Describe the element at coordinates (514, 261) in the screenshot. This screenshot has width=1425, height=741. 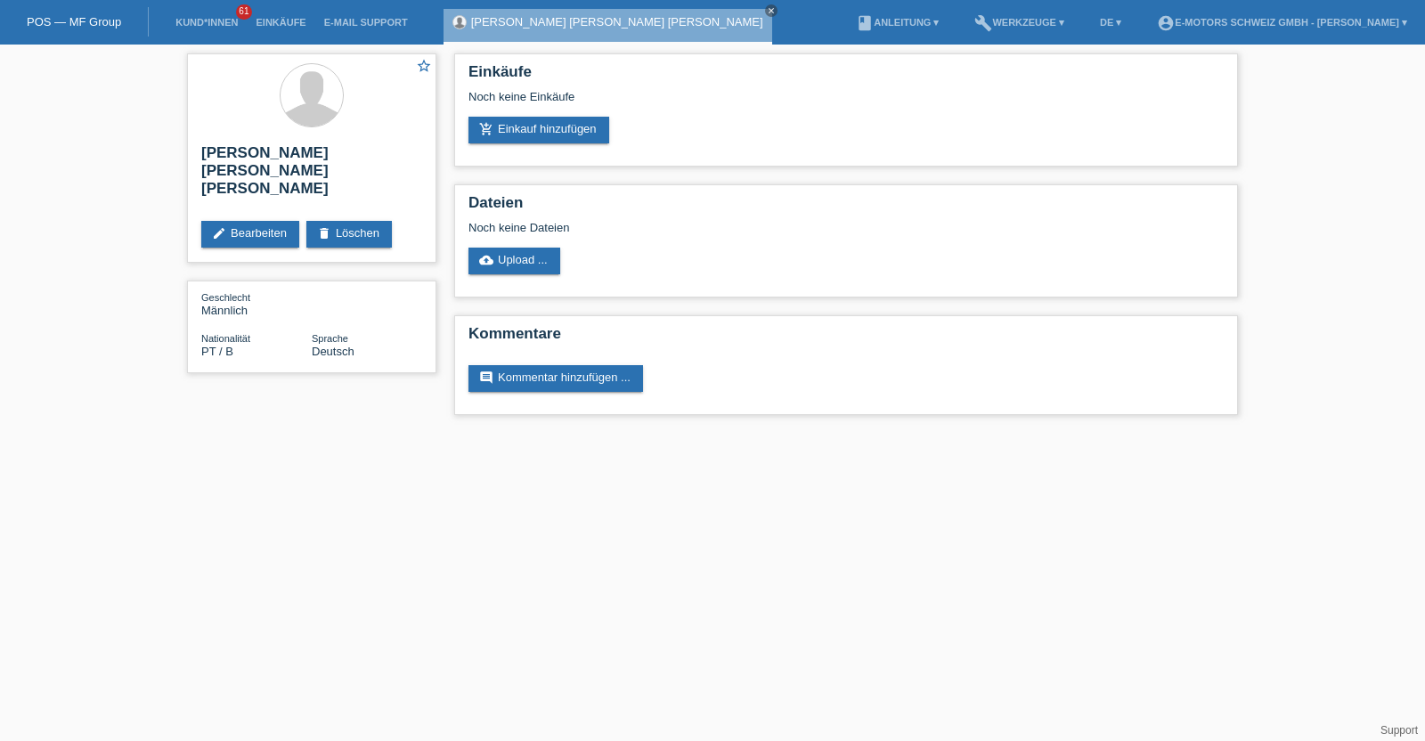
I see `a: cloud_uploadUpload ...` at that location.